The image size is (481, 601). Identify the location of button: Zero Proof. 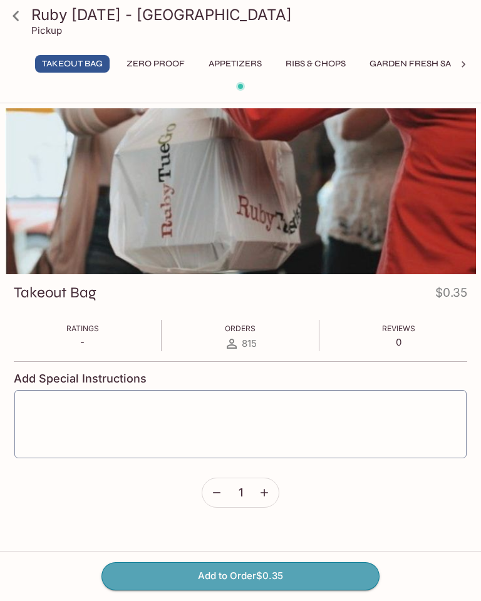
(155, 64).